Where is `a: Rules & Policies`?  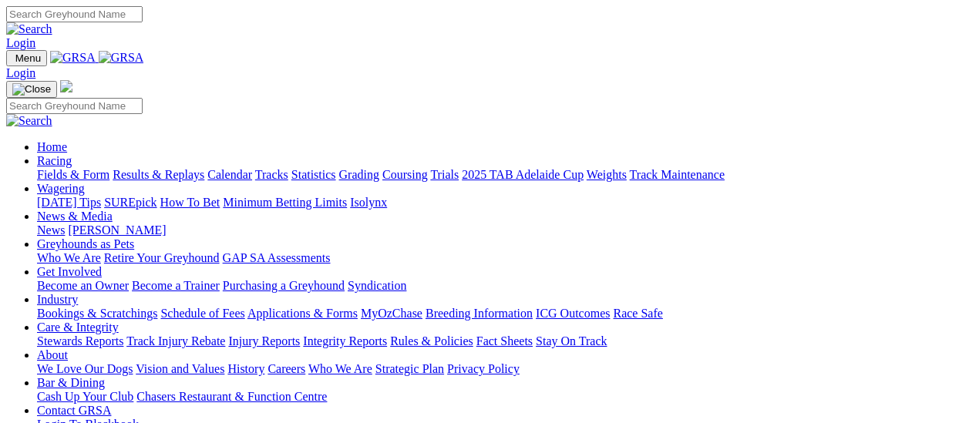
a: Rules & Policies is located at coordinates (431, 341).